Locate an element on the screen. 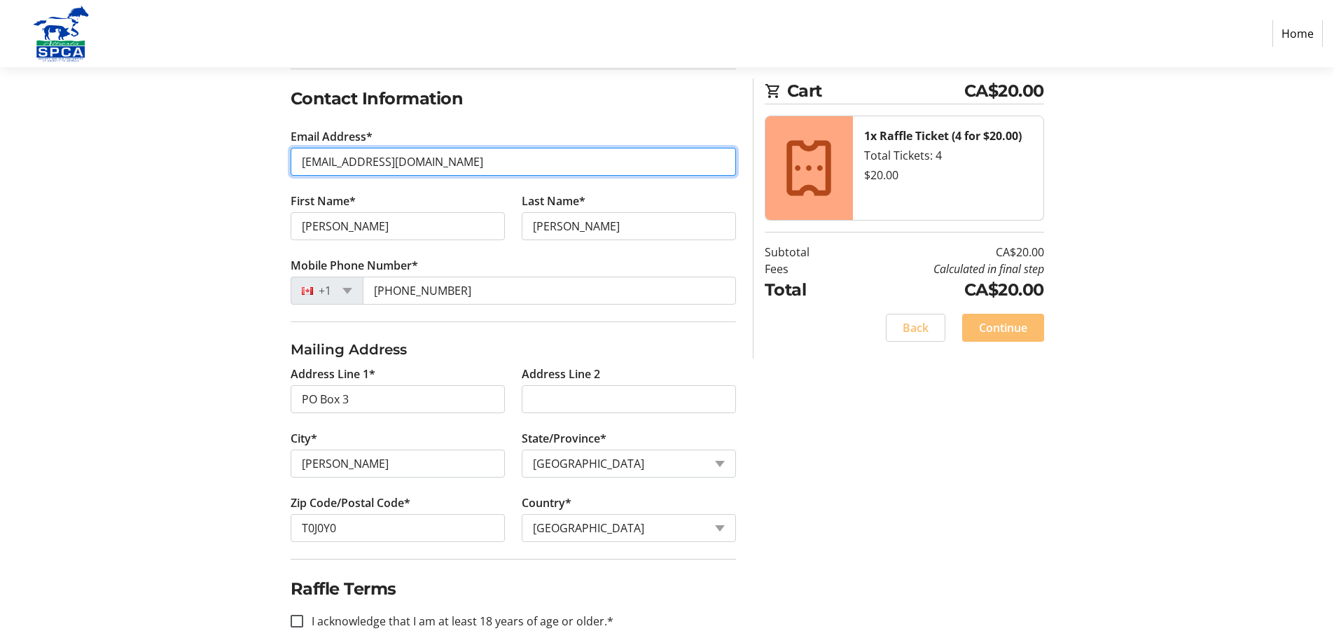  label: State/Province* is located at coordinates (564, 438).